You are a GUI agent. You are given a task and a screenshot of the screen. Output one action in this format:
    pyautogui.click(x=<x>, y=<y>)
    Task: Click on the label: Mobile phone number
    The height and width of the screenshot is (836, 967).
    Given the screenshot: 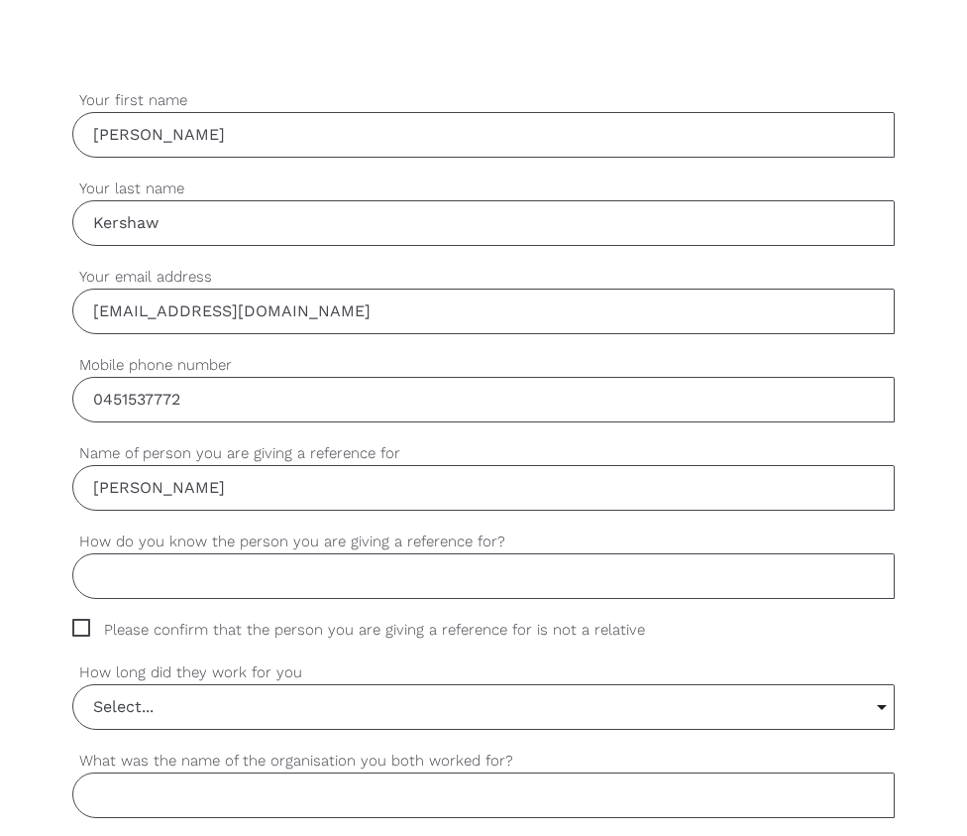 What is the action you would take?
    pyautogui.click(x=484, y=365)
    